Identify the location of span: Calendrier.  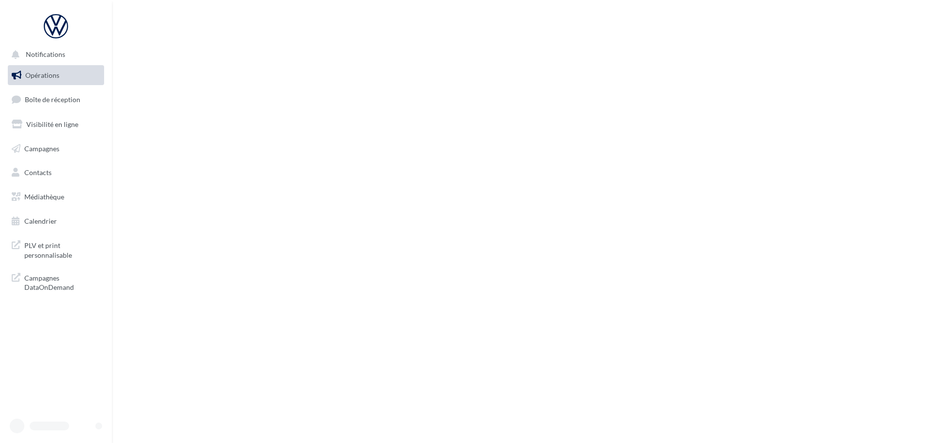
(40, 221).